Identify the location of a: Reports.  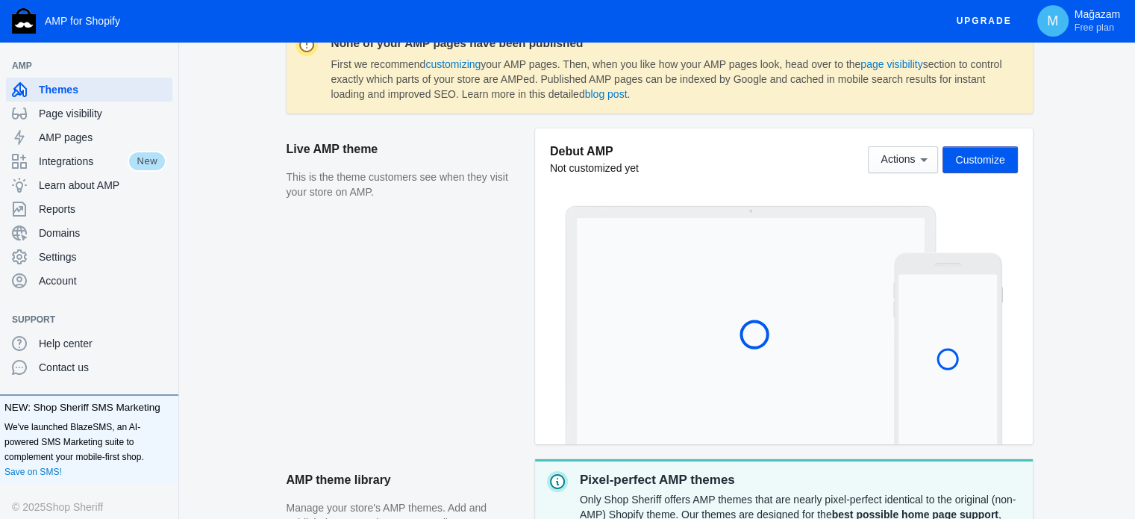
(89, 209).